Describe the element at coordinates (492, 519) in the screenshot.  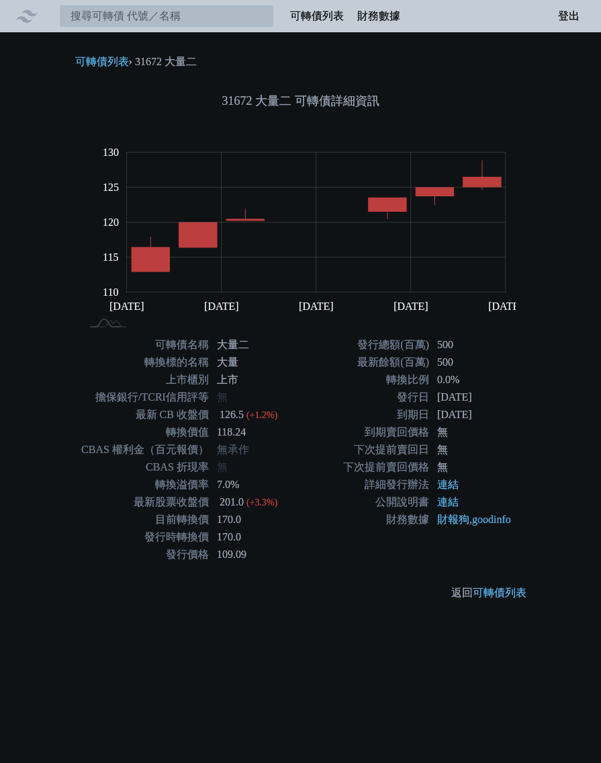
I see `a: goodinfo` at that location.